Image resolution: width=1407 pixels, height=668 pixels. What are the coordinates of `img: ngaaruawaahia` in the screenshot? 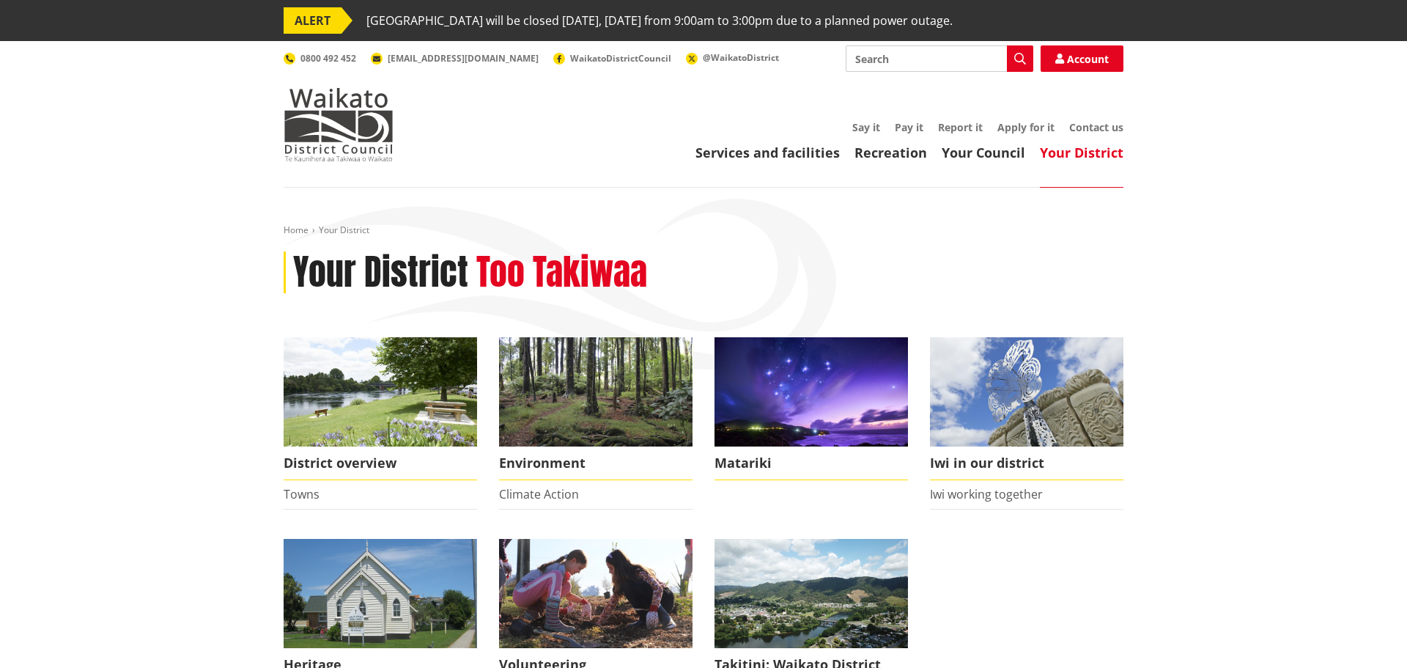 It's located at (811, 593).